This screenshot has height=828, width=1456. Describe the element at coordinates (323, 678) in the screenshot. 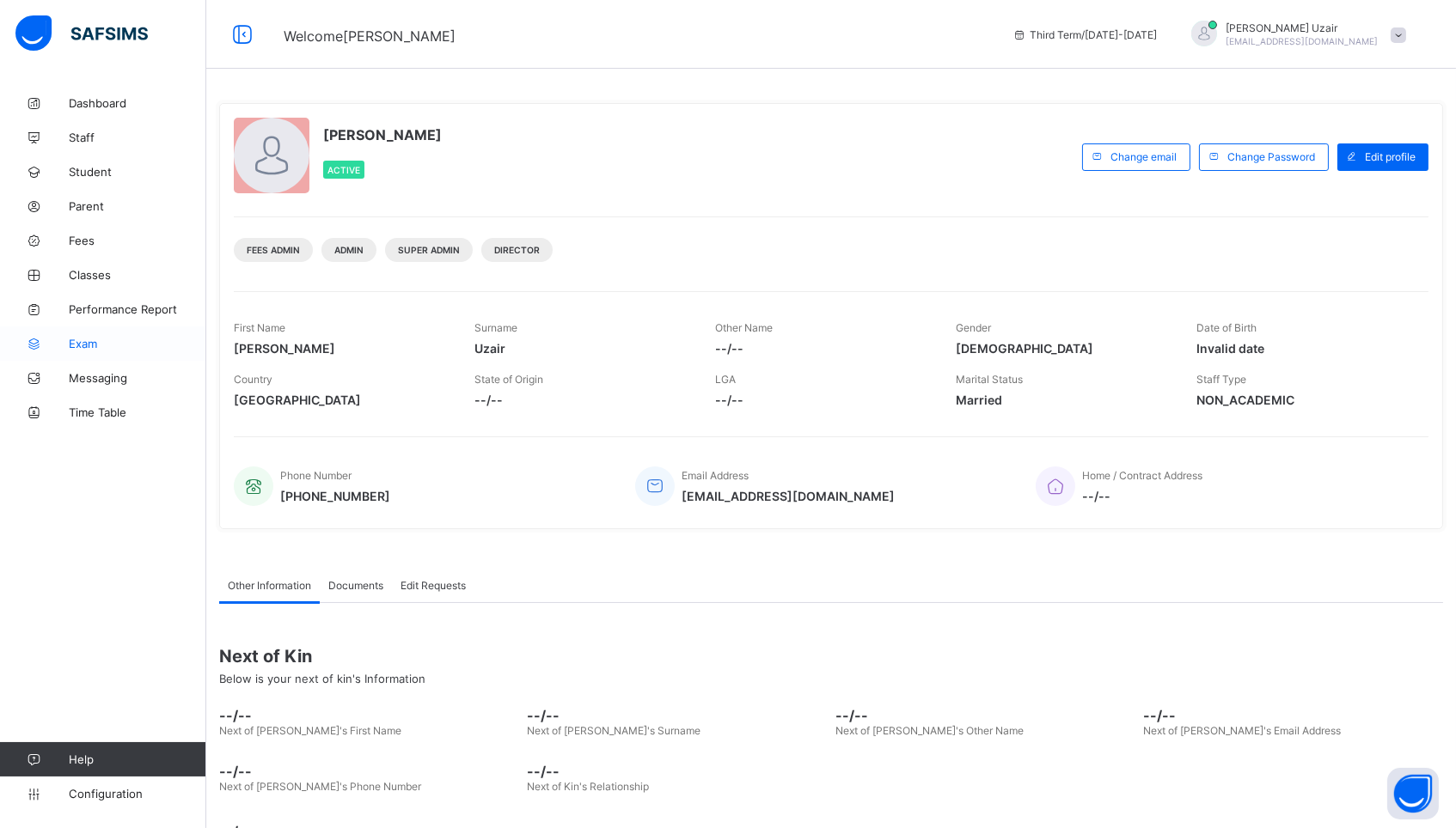

I see `span: Below is your next of kin's Information` at that location.